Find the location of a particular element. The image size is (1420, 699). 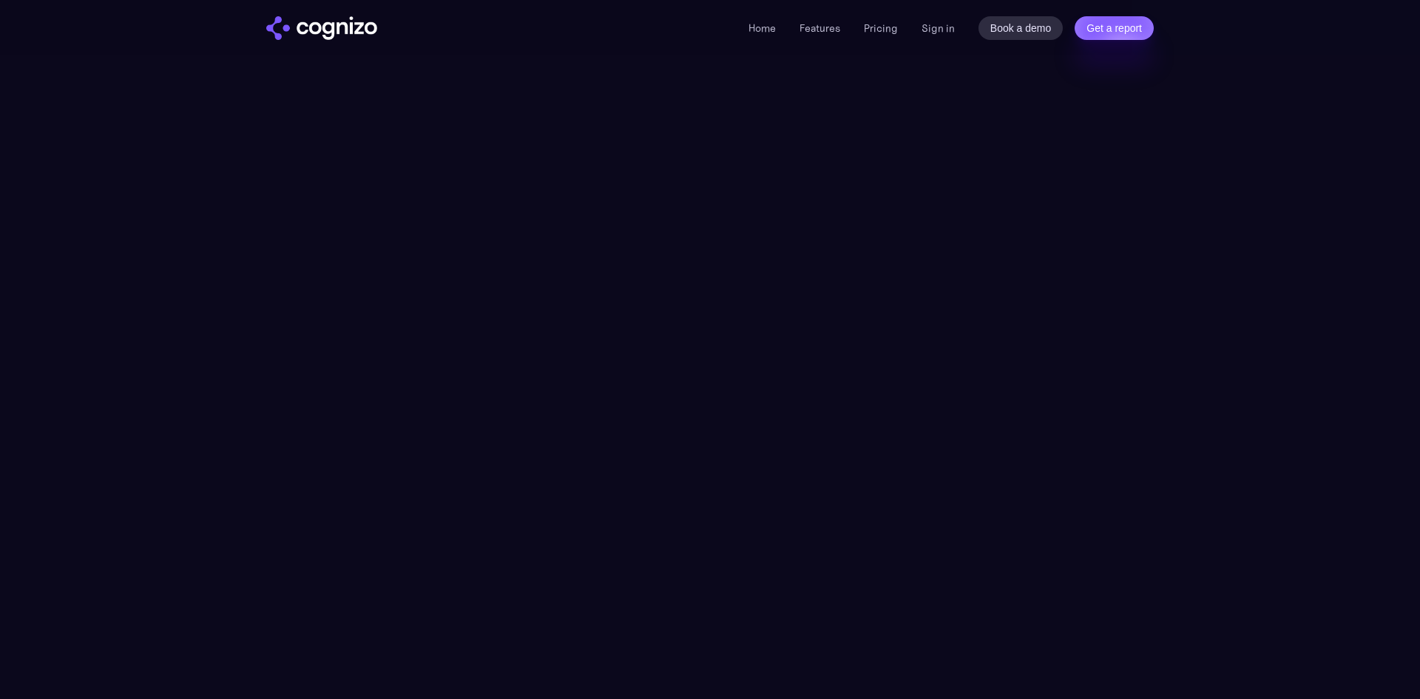

a: Sign in is located at coordinates (938, 28).